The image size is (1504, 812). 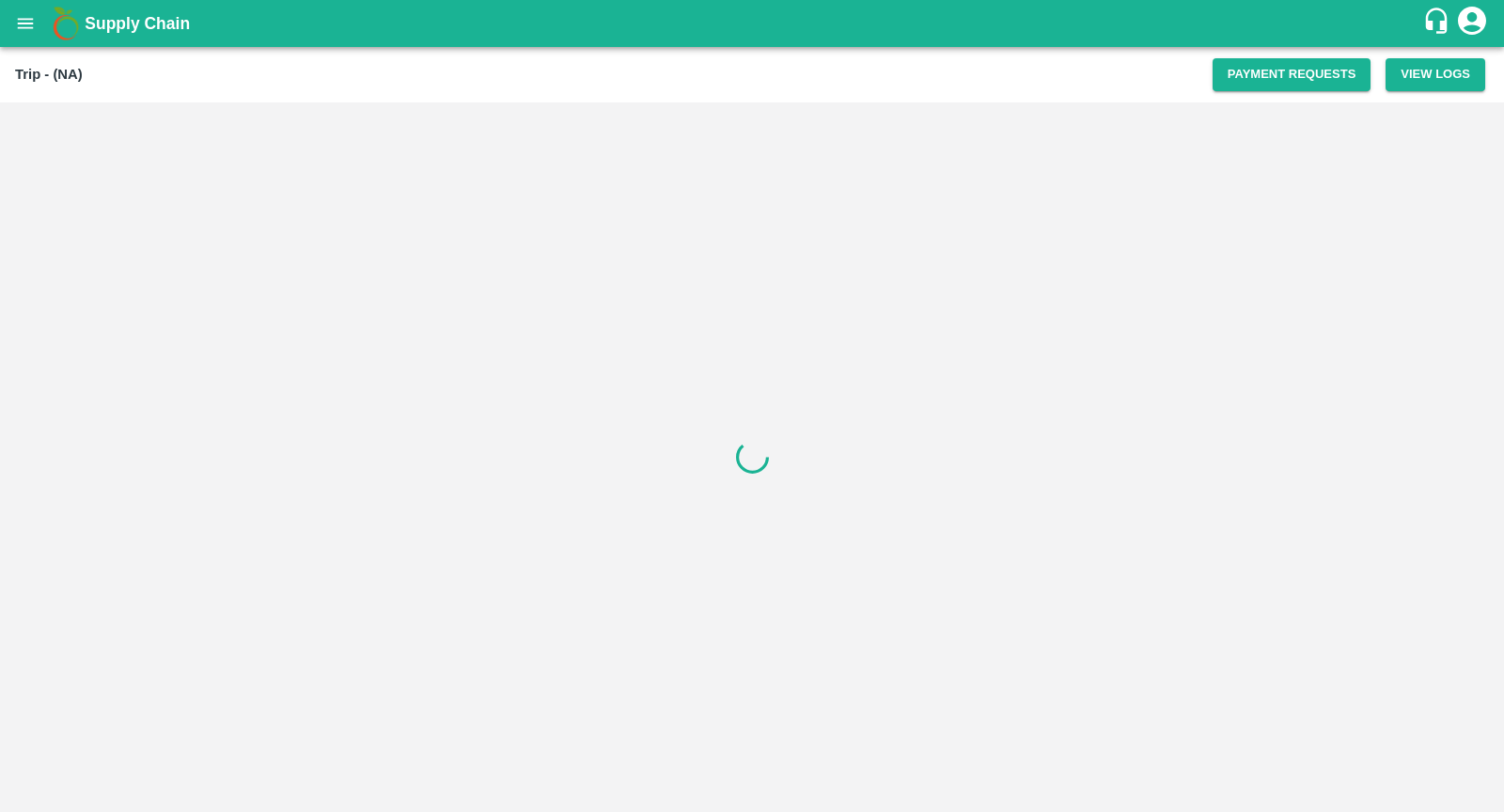 What do you see at coordinates (1435, 74) in the screenshot?
I see `button: View Logs` at bounding box center [1435, 74].